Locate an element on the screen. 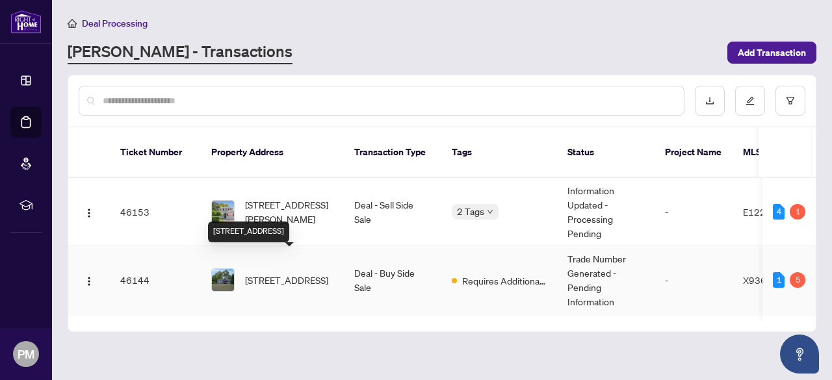 This screenshot has height=380, width=832. th: Transaction Type is located at coordinates (393, 153).